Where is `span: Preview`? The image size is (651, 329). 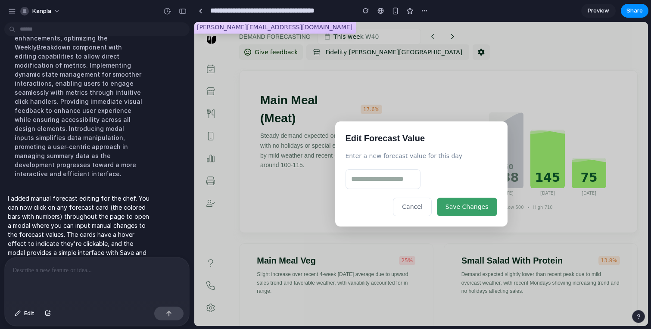 span: Preview is located at coordinates (598, 11).